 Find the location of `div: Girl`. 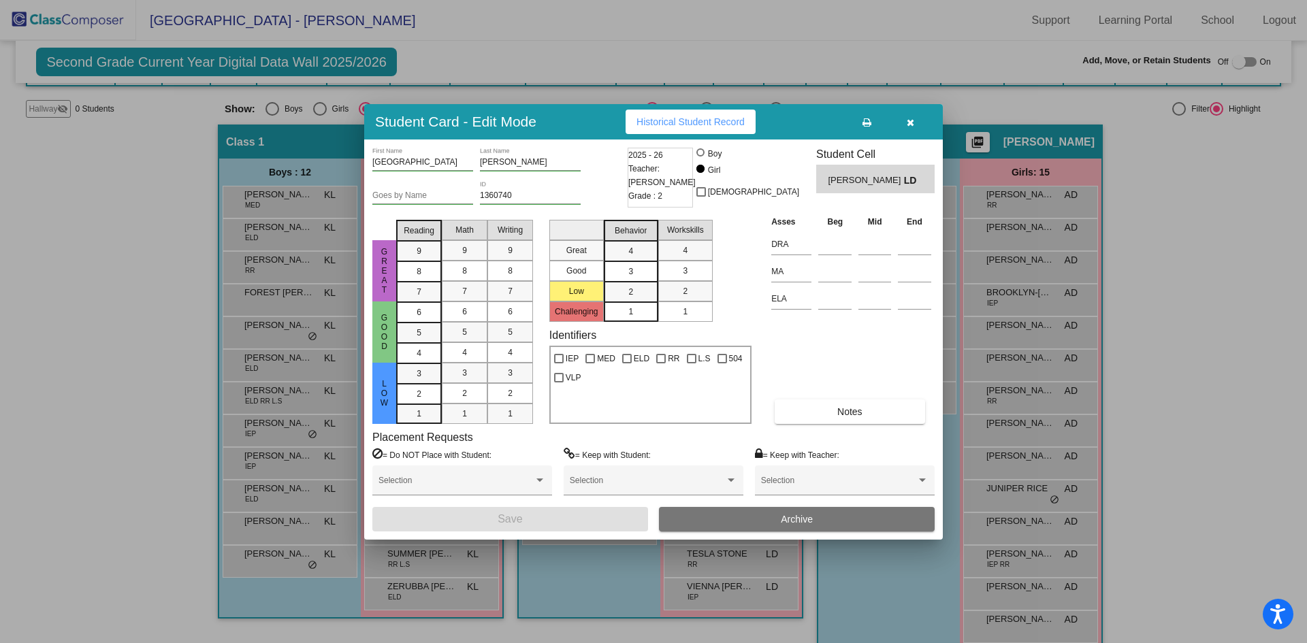

div: Girl is located at coordinates (714, 170).